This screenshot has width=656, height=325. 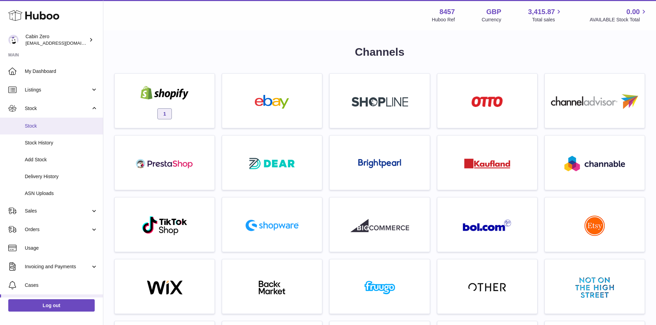 What do you see at coordinates (545, 15) in the screenshot?
I see `a: 3,415.87 Total sales` at bounding box center [545, 15].